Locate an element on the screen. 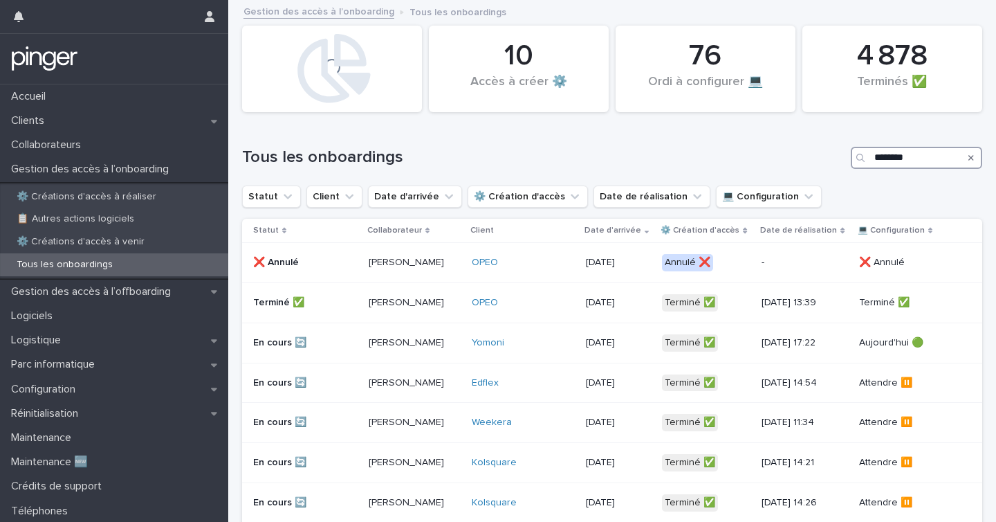 The width and height of the screenshot is (996, 522). p: Date d'arrivée is located at coordinates (613, 230).